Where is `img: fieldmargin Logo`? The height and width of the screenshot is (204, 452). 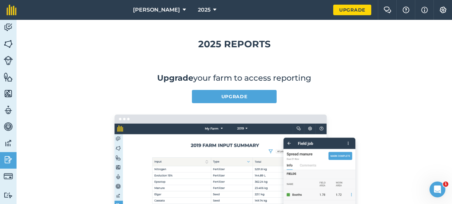 img: fieldmargin Logo is located at coordinates (12, 10).